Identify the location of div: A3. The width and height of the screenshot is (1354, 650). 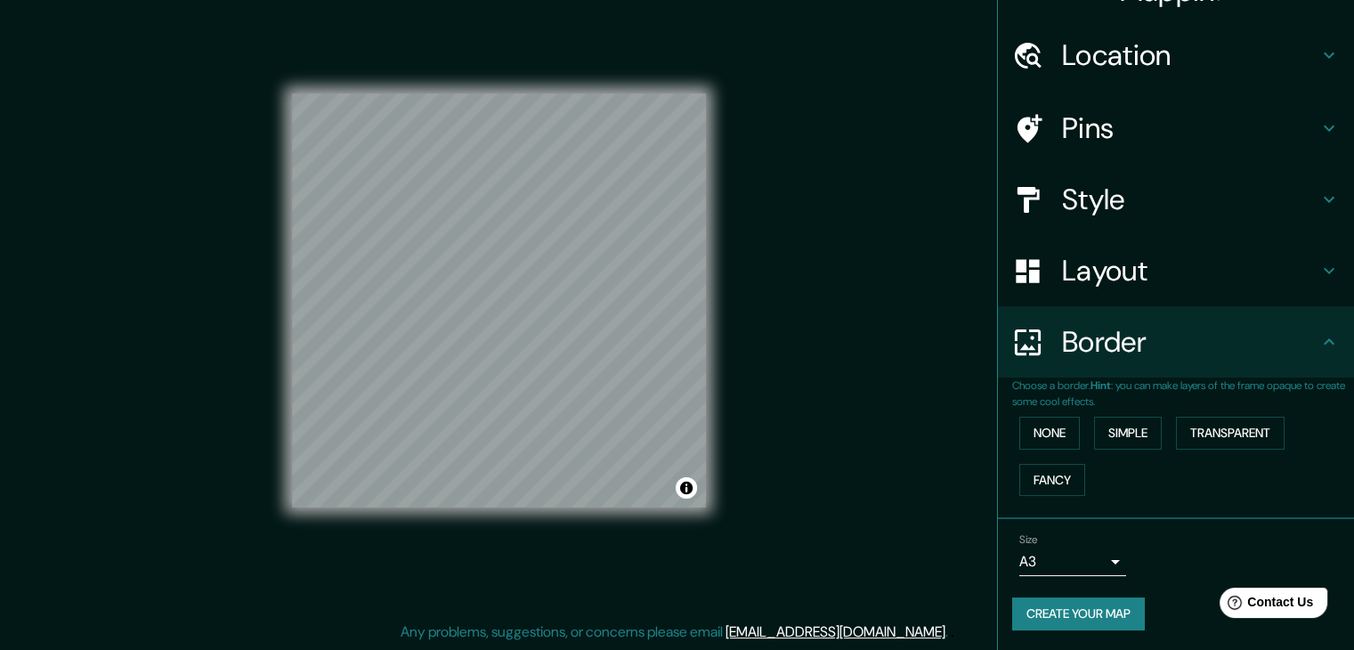
(1073, 562).